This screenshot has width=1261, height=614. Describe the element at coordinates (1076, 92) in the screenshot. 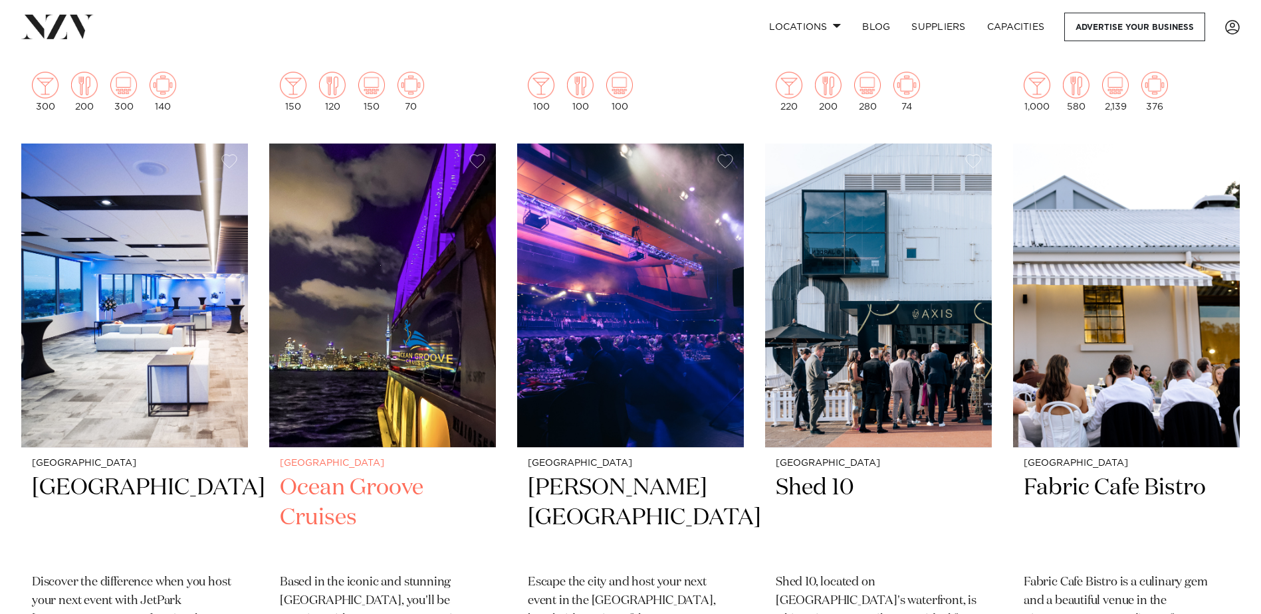

I see `div: 580` at that location.